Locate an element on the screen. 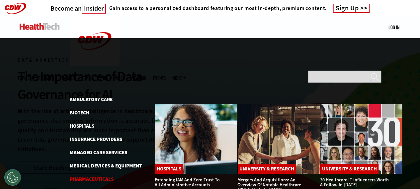 This screenshot has width=420, height=189. img: business leaders shake hands in conference room is located at coordinates (279, 139).